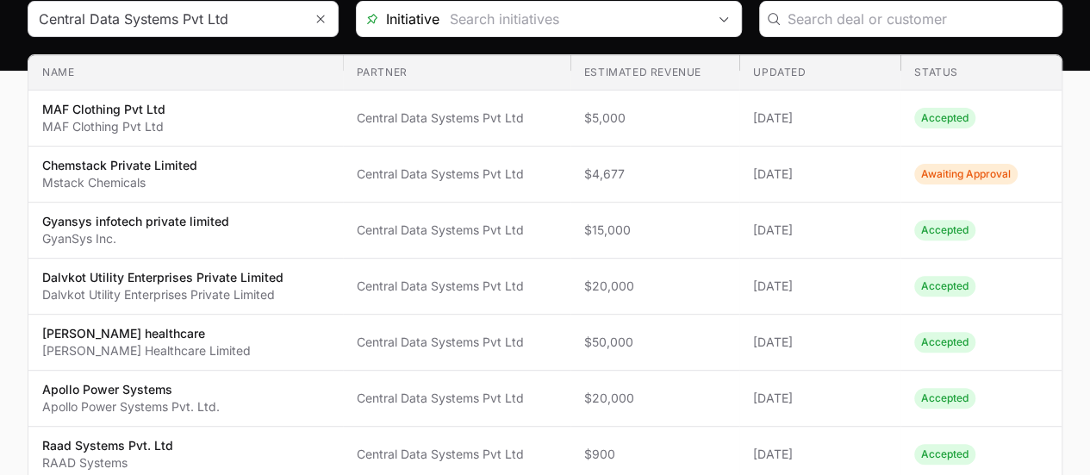 The height and width of the screenshot is (475, 1090). I want to click on th: Name, so click(185, 72).